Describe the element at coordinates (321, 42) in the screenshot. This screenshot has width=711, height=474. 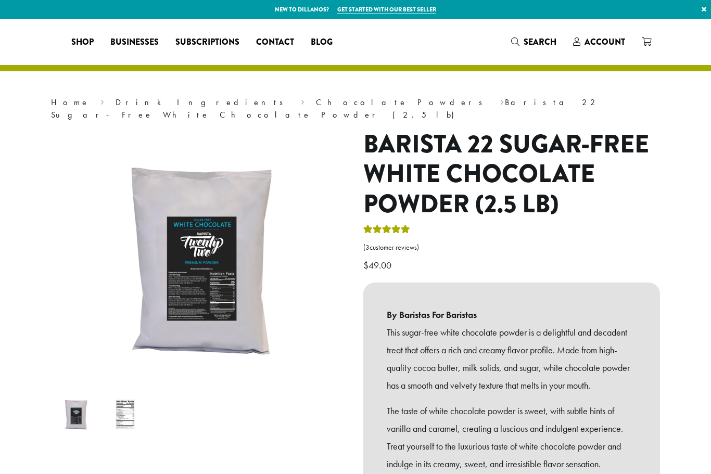
I see `span: Blog` at that location.